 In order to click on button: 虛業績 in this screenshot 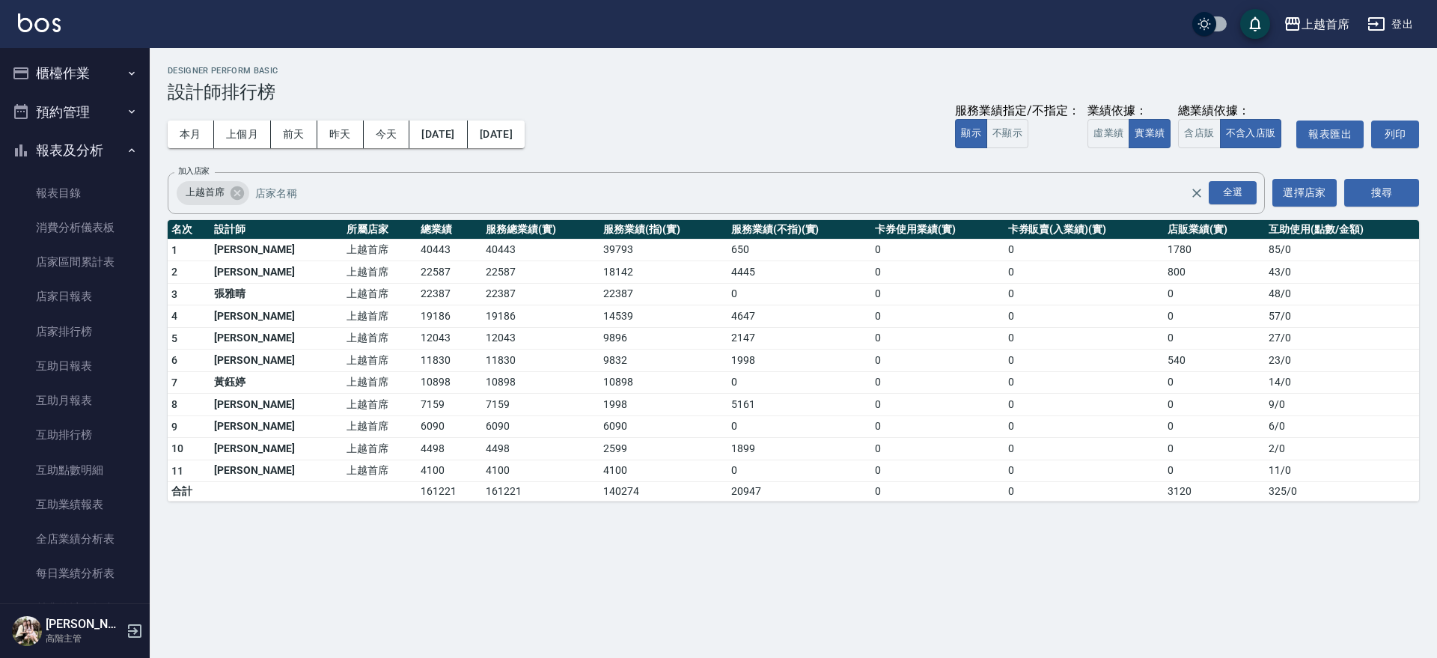, I will do `click(1109, 133)`.